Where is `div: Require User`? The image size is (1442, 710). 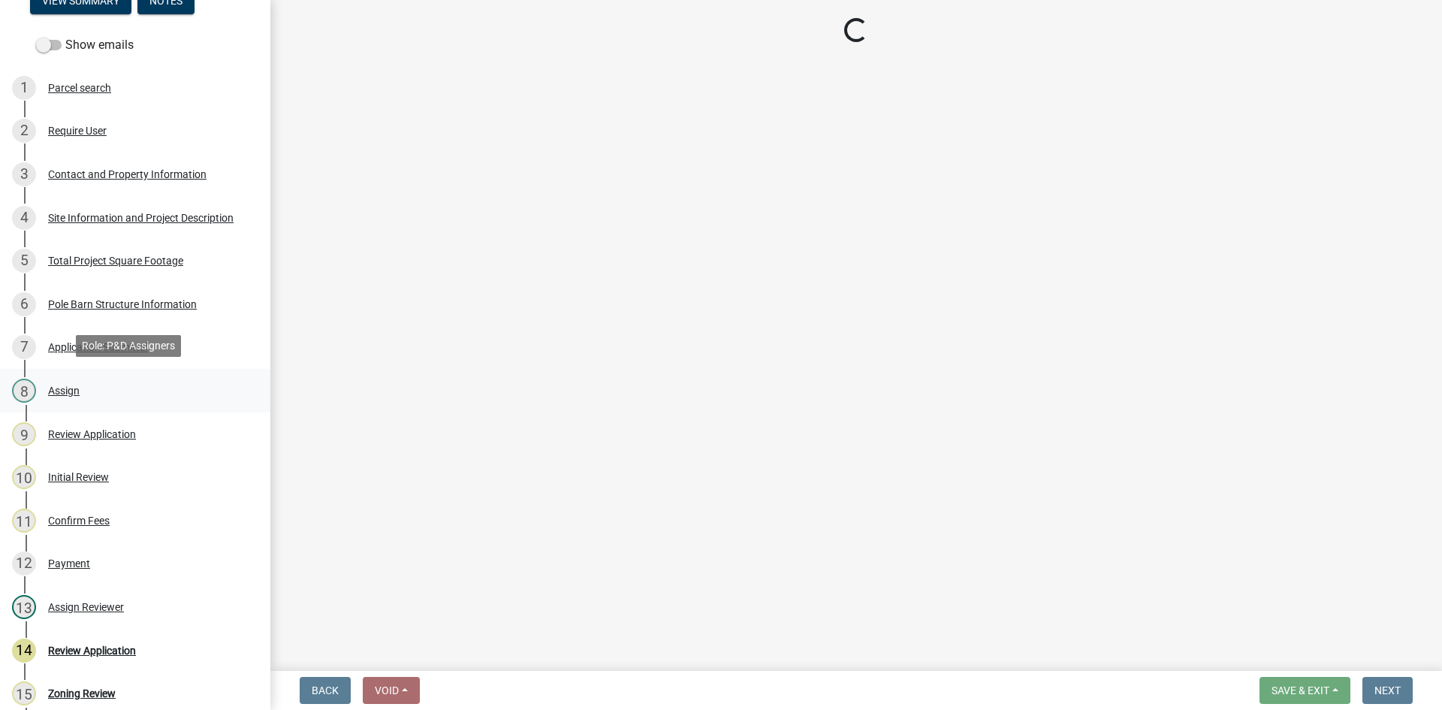
div: Require User is located at coordinates (77, 131).